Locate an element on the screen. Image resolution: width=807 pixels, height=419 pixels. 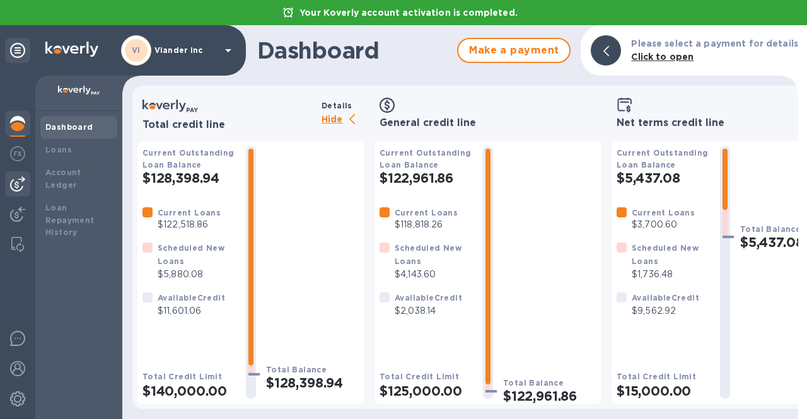
p: $1,736.48 is located at coordinates (670, 274).